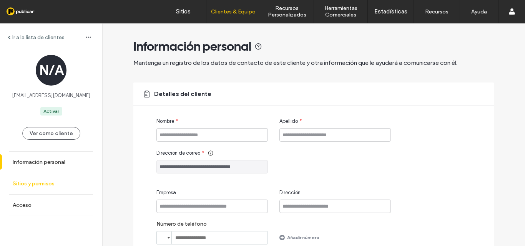 This screenshot has width=525, height=246. Describe the element at coordinates (51, 133) in the screenshot. I see `button: Ver como cliente` at that location.